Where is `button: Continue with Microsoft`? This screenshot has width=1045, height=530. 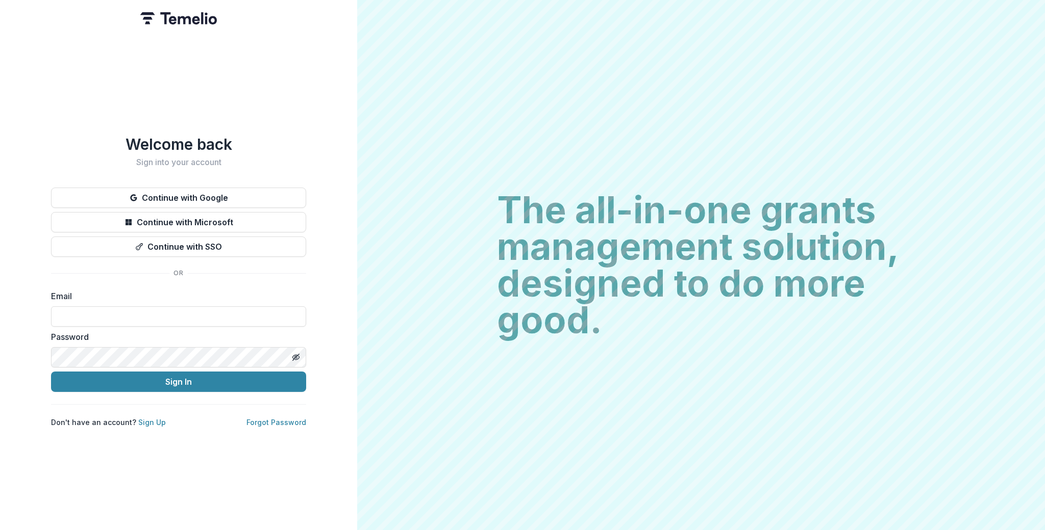 button: Continue with Microsoft is located at coordinates (179, 222).